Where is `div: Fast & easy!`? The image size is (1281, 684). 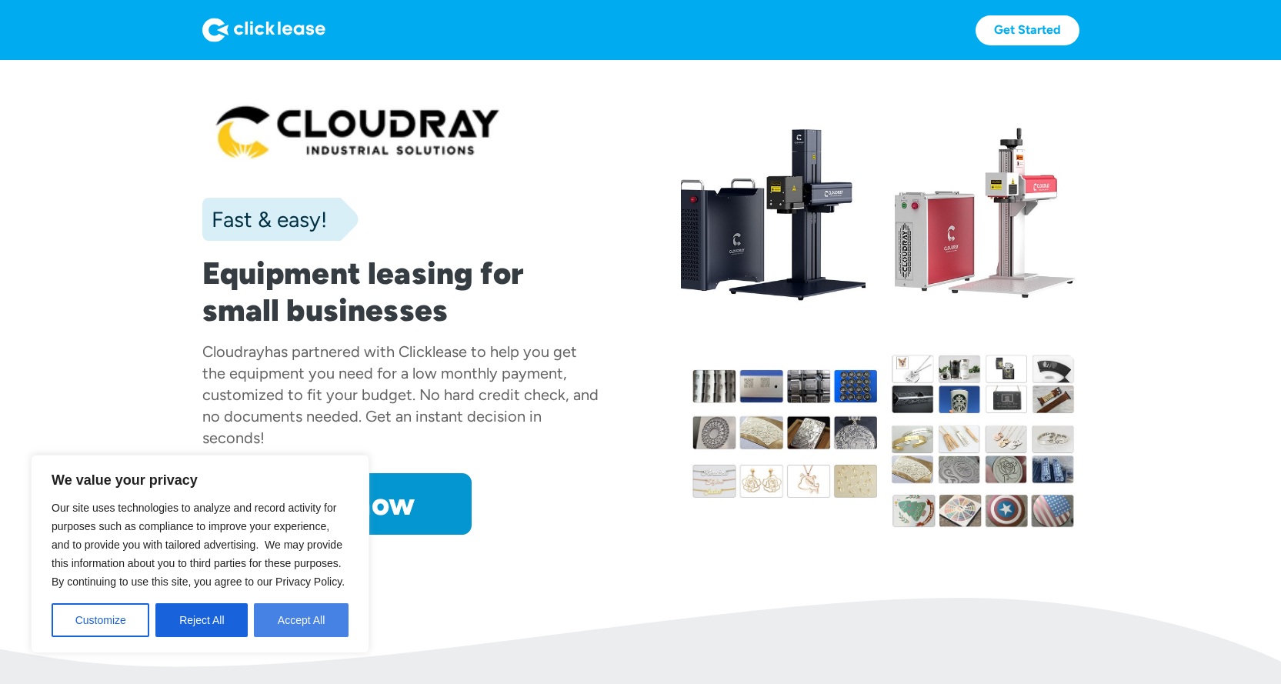 div: Fast & easy! is located at coordinates (265, 219).